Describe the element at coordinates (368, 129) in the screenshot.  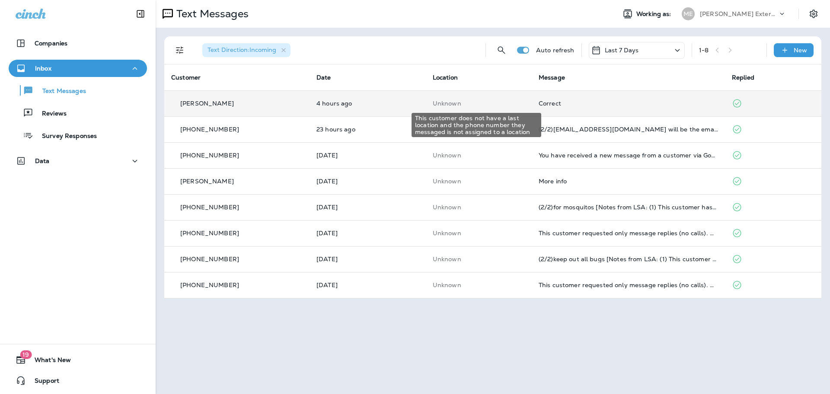
I see `p: Sep 9, 2025 02:17 PM` at that location.